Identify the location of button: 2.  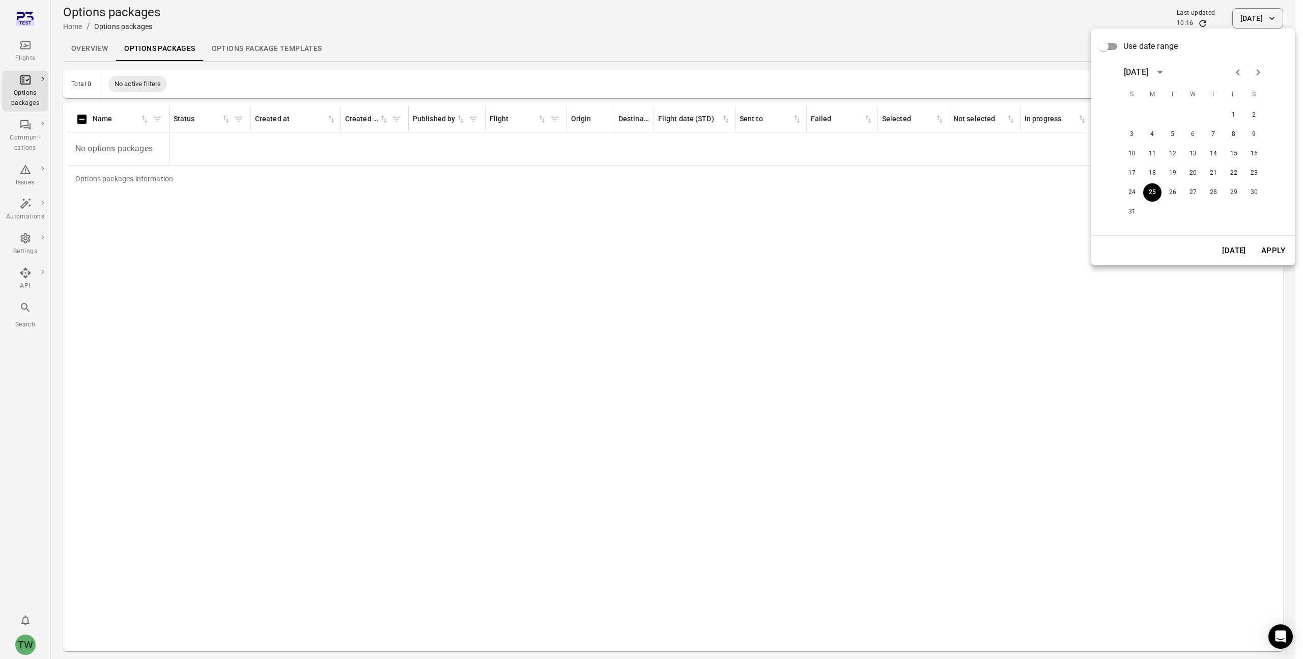
(1254, 115).